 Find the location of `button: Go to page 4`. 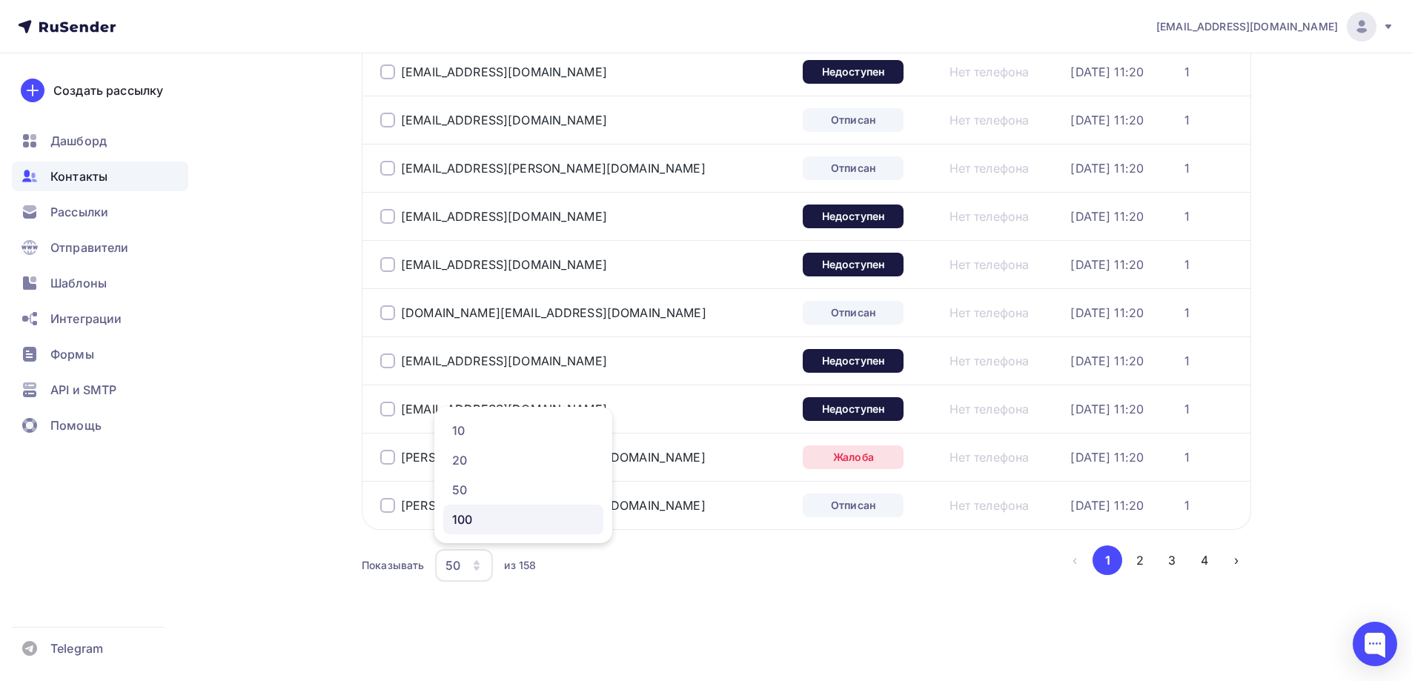

button: Go to page 4 is located at coordinates (1204, 560).